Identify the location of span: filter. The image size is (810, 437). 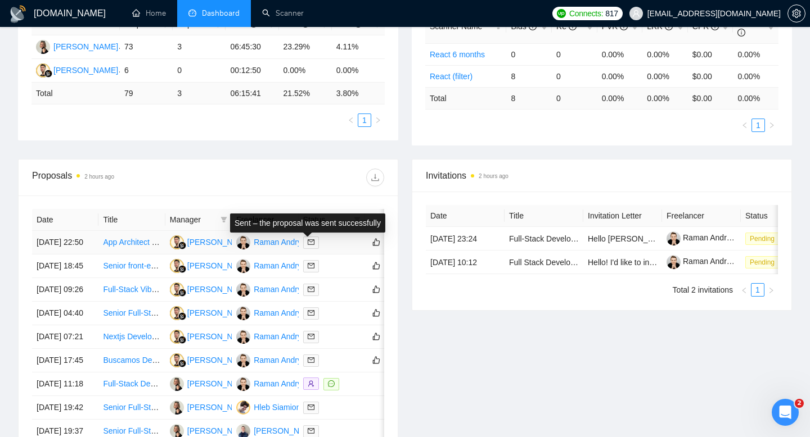
(224, 220).